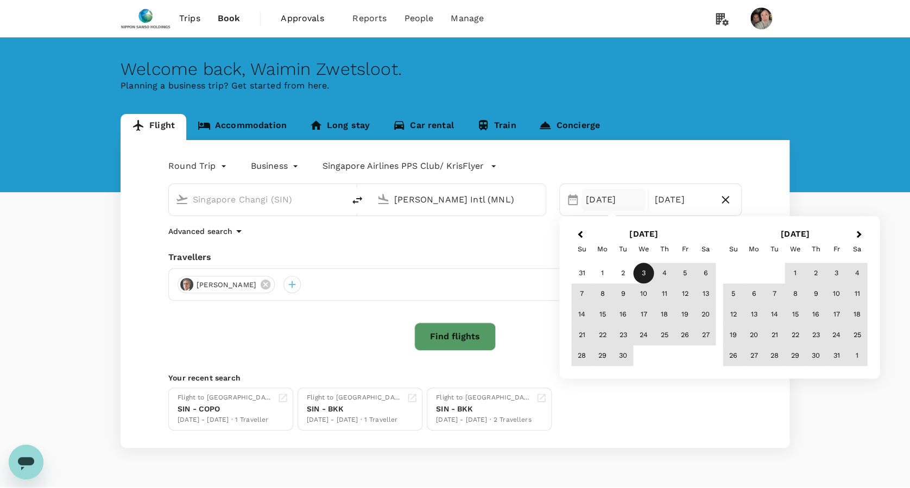 The image size is (910, 488). What do you see at coordinates (856, 315) in the screenshot?
I see `div: Choose Saturday, October 18th, 2025` at bounding box center [856, 315].